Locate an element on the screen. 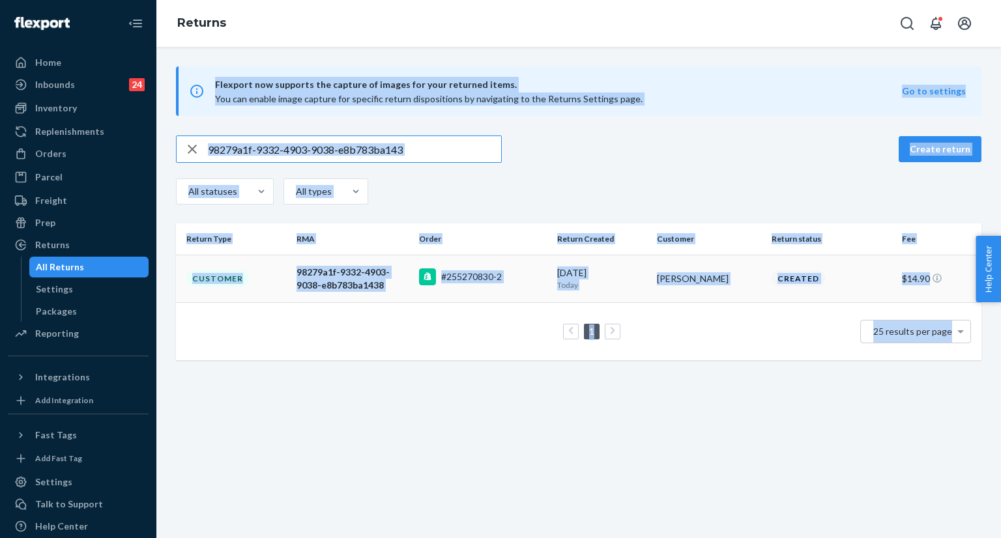 The height and width of the screenshot is (538, 1001). div: Fast Tags is located at coordinates (56, 435).